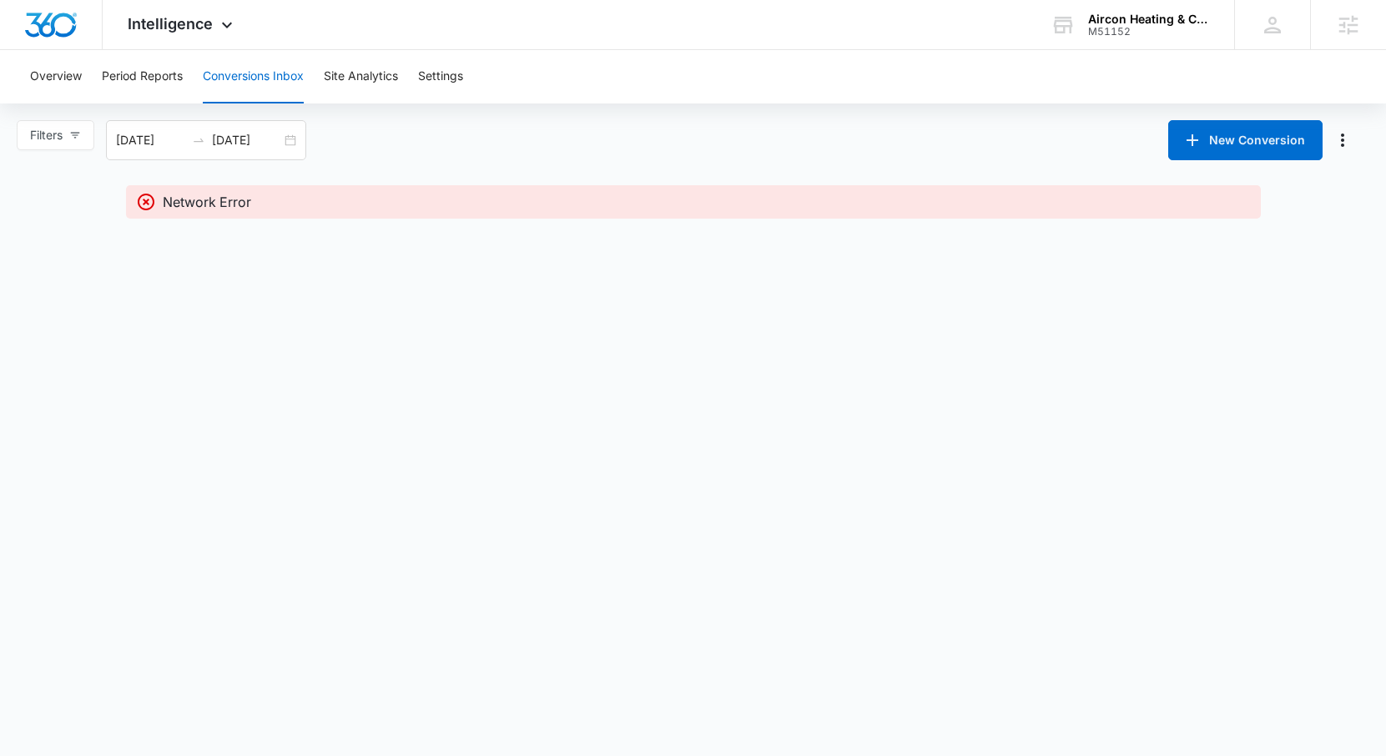 The width and height of the screenshot is (1386, 756). Describe the element at coordinates (1149, 19) in the screenshot. I see `div: account name` at that location.